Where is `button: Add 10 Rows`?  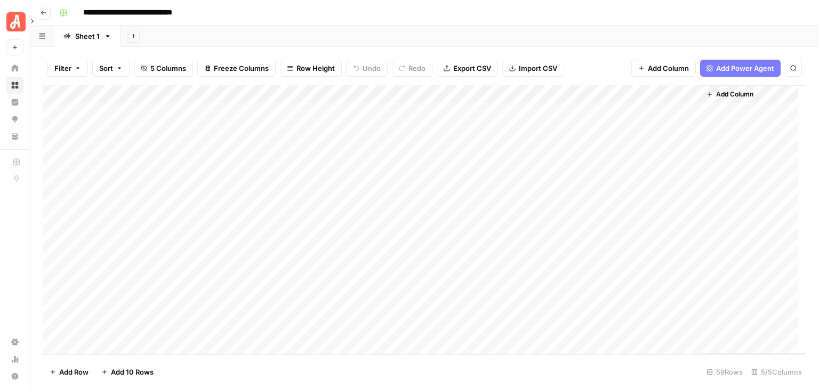
button: Add 10 Rows is located at coordinates (127, 372).